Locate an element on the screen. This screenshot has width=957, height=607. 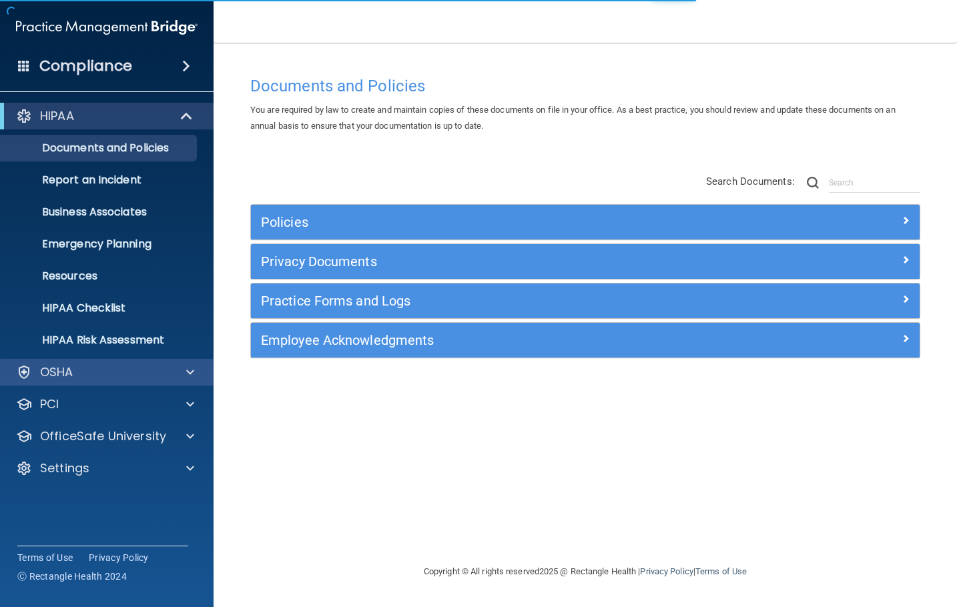
div: Copyright © All rights reserved 2025 @ Rectangle Health | | is located at coordinates (585, 572).